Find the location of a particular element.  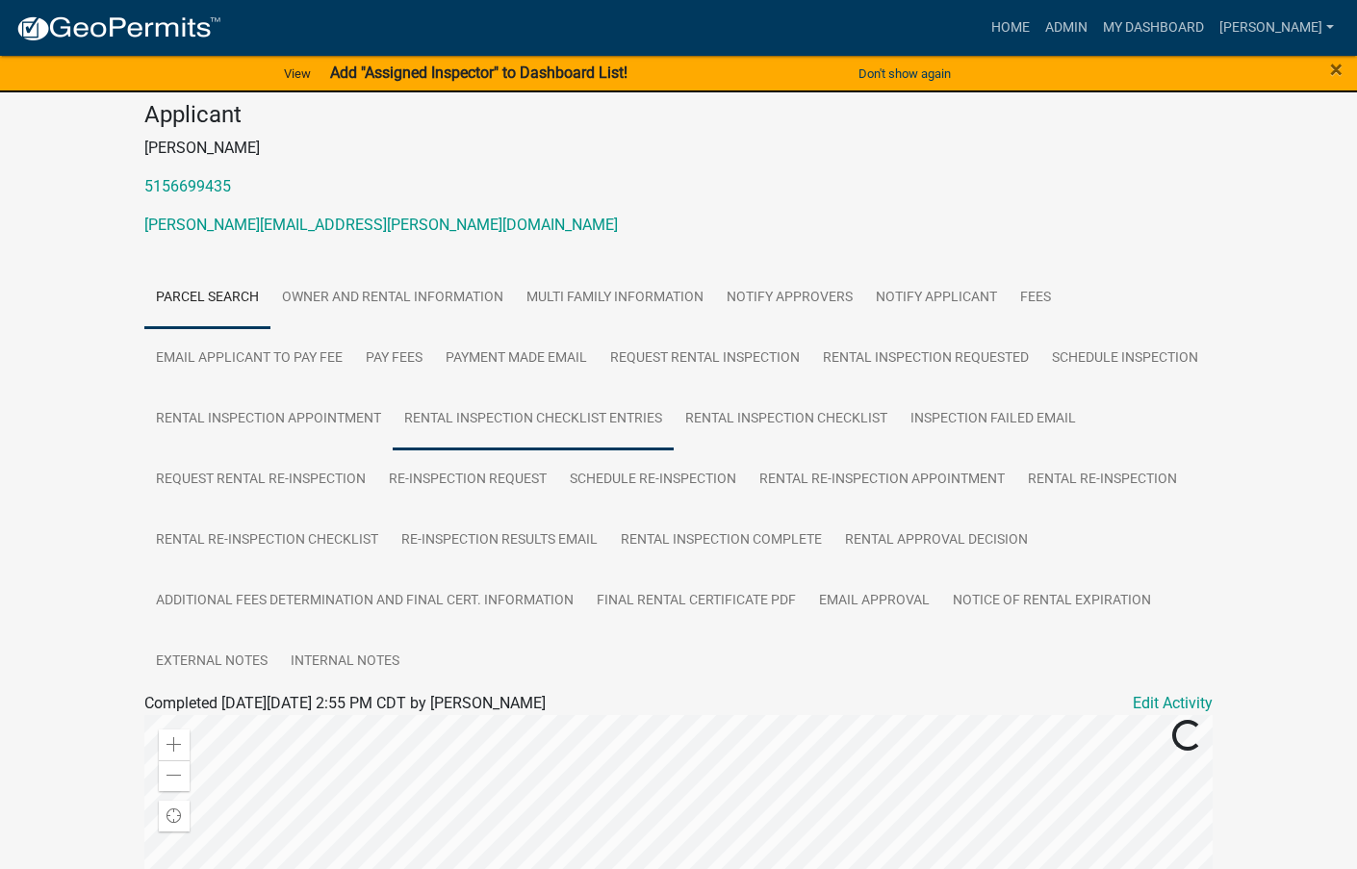

a: Final Rental Certificate PDF is located at coordinates (696, 601).